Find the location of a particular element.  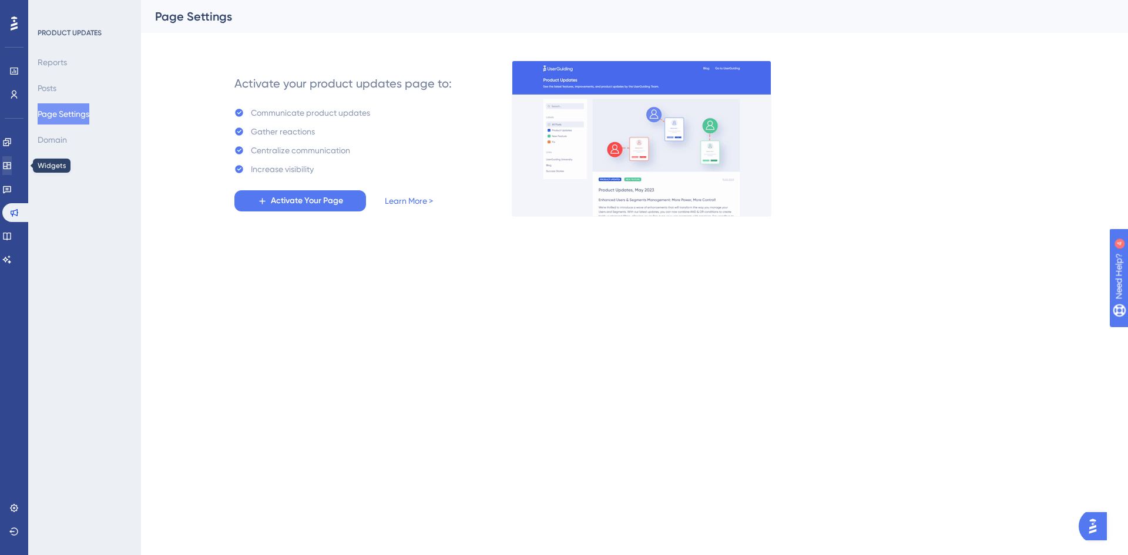

button: Posts is located at coordinates (47, 88).